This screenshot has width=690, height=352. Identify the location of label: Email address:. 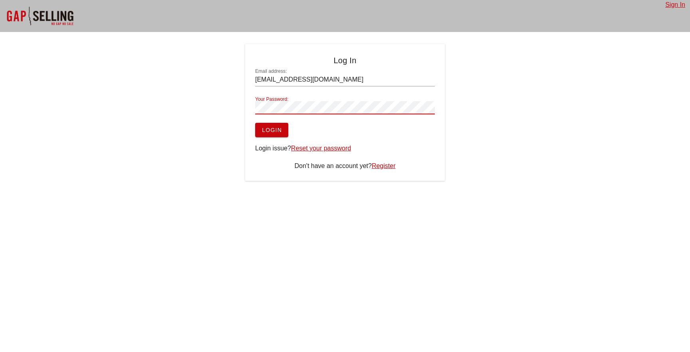
(271, 71).